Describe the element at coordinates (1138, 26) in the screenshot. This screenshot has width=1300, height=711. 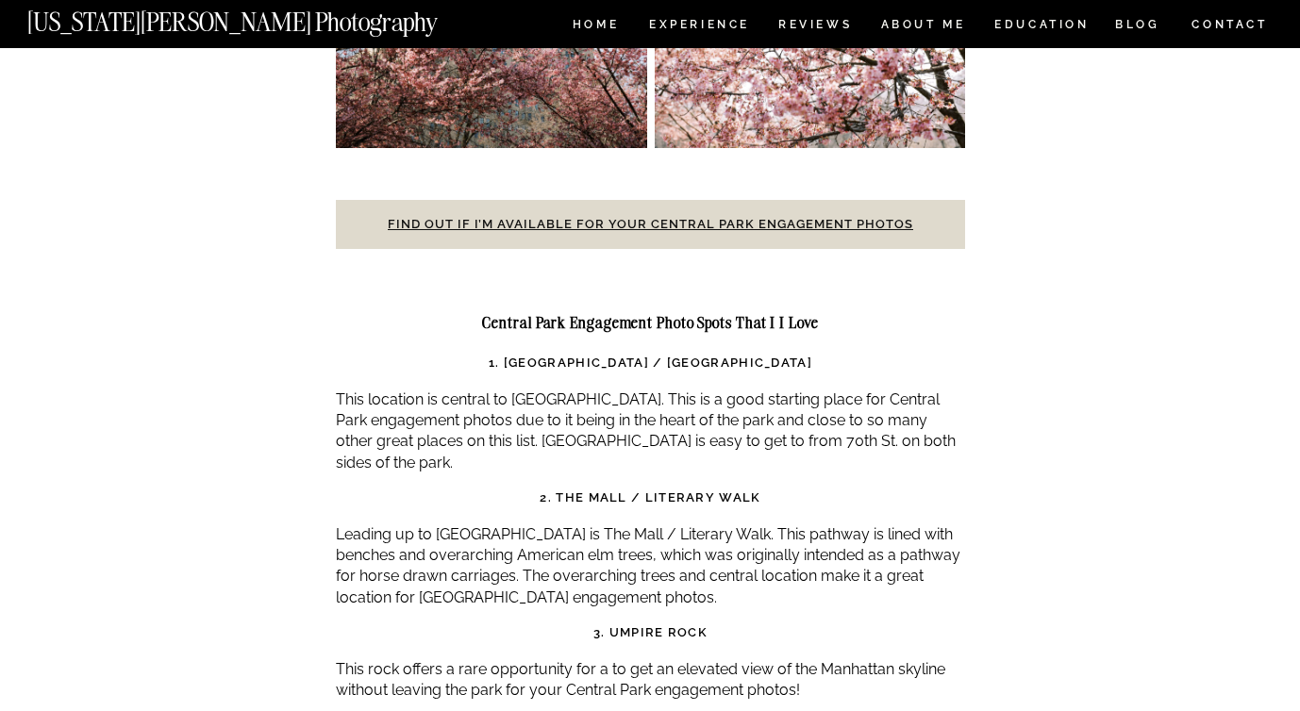
I see `nav: BLOG` at that location.